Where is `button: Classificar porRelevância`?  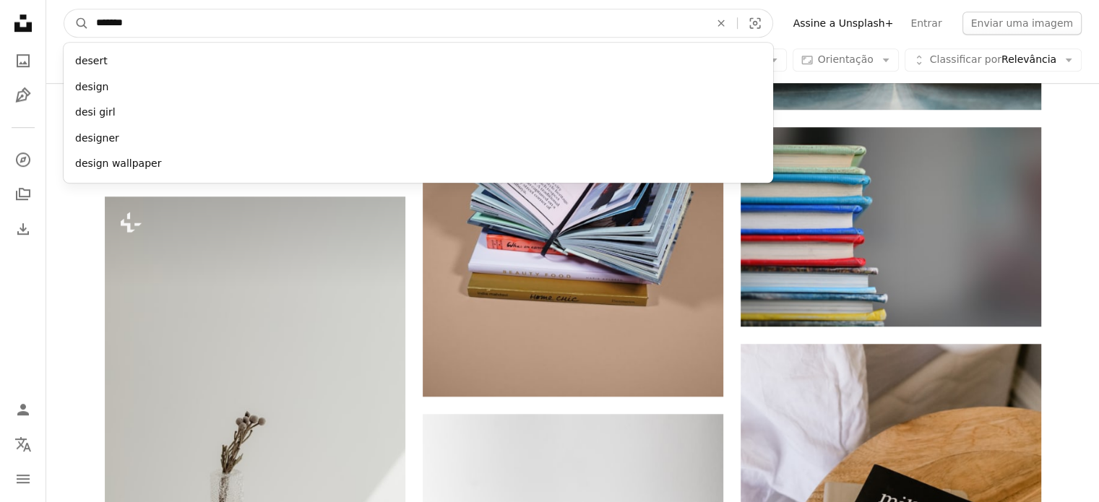 button: Classificar porRelevância is located at coordinates (992, 61).